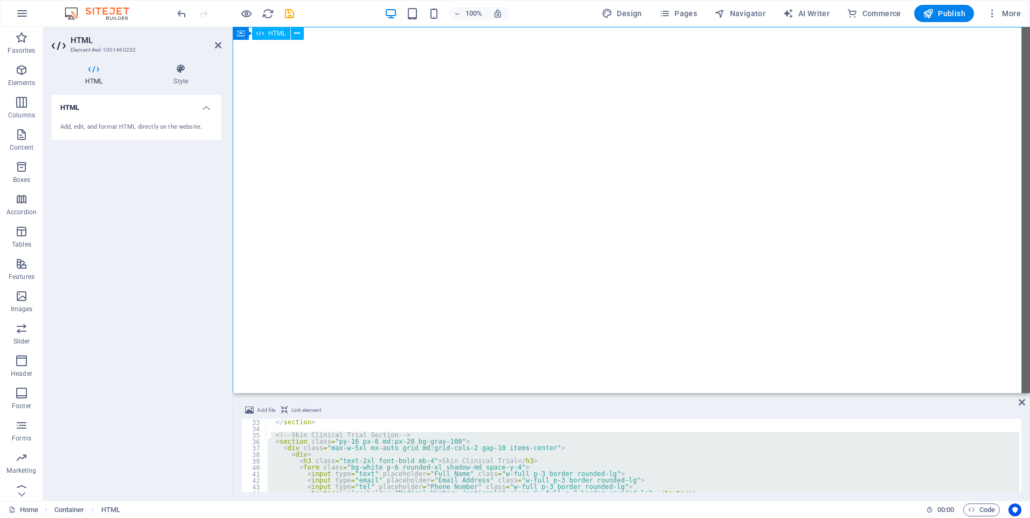  Describe the element at coordinates (289, 13) in the screenshot. I see `i: Save (Ctrl+S)` at that location.